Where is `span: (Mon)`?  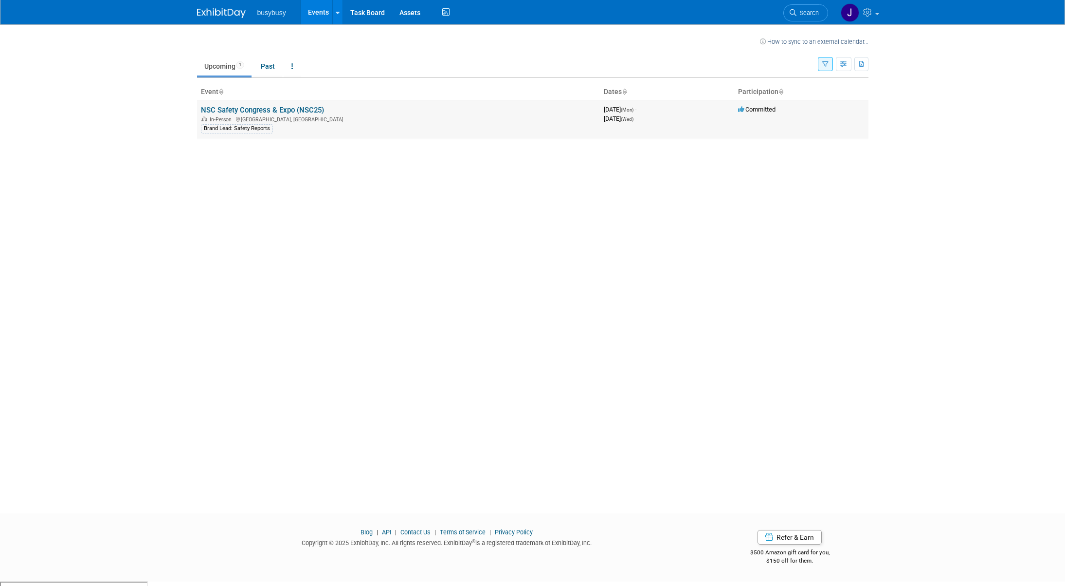
span: (Mon) is located at coordinates (627, 110).